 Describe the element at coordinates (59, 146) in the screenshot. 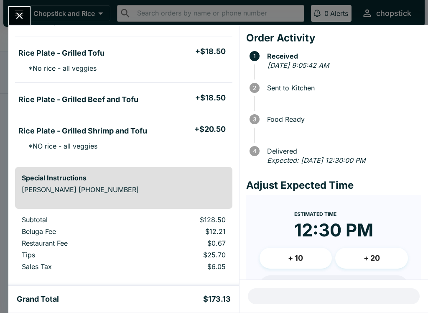

I see `p: * NO rice - all veggies` at that location.